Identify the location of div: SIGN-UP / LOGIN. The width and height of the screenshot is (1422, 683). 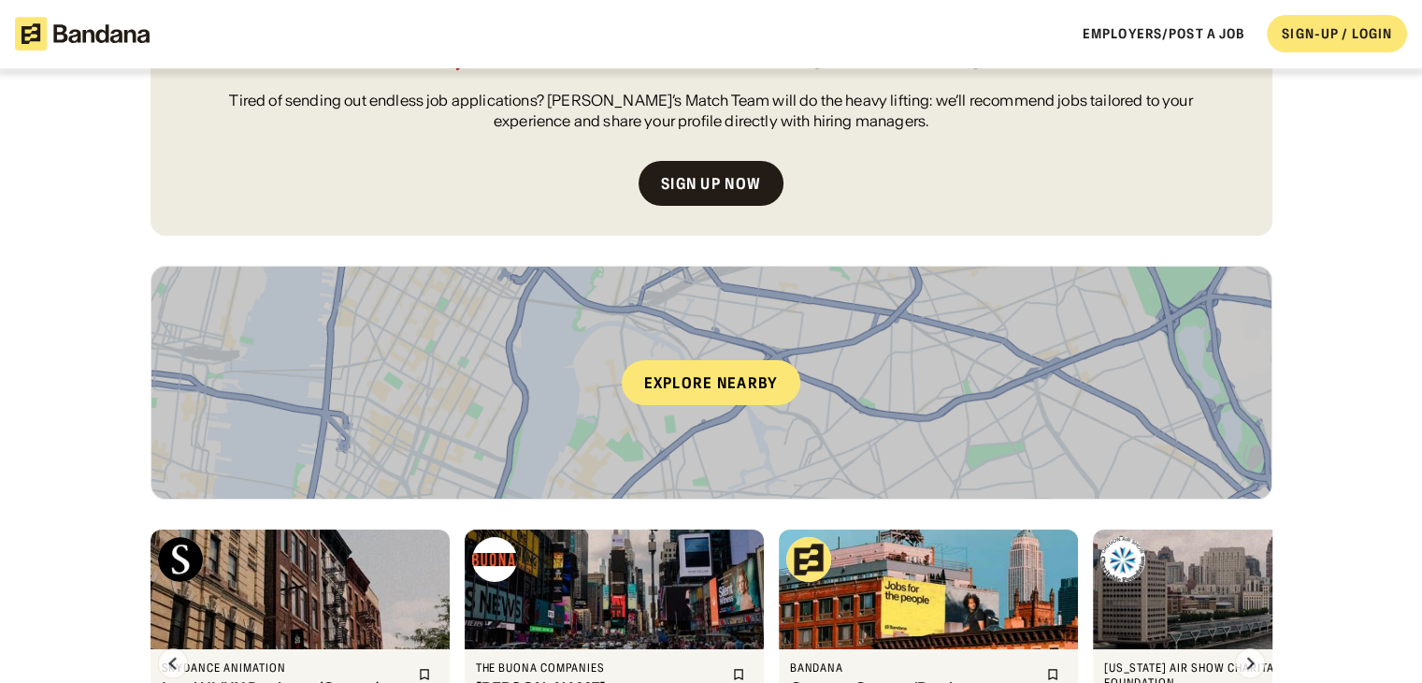
(1337, 34).